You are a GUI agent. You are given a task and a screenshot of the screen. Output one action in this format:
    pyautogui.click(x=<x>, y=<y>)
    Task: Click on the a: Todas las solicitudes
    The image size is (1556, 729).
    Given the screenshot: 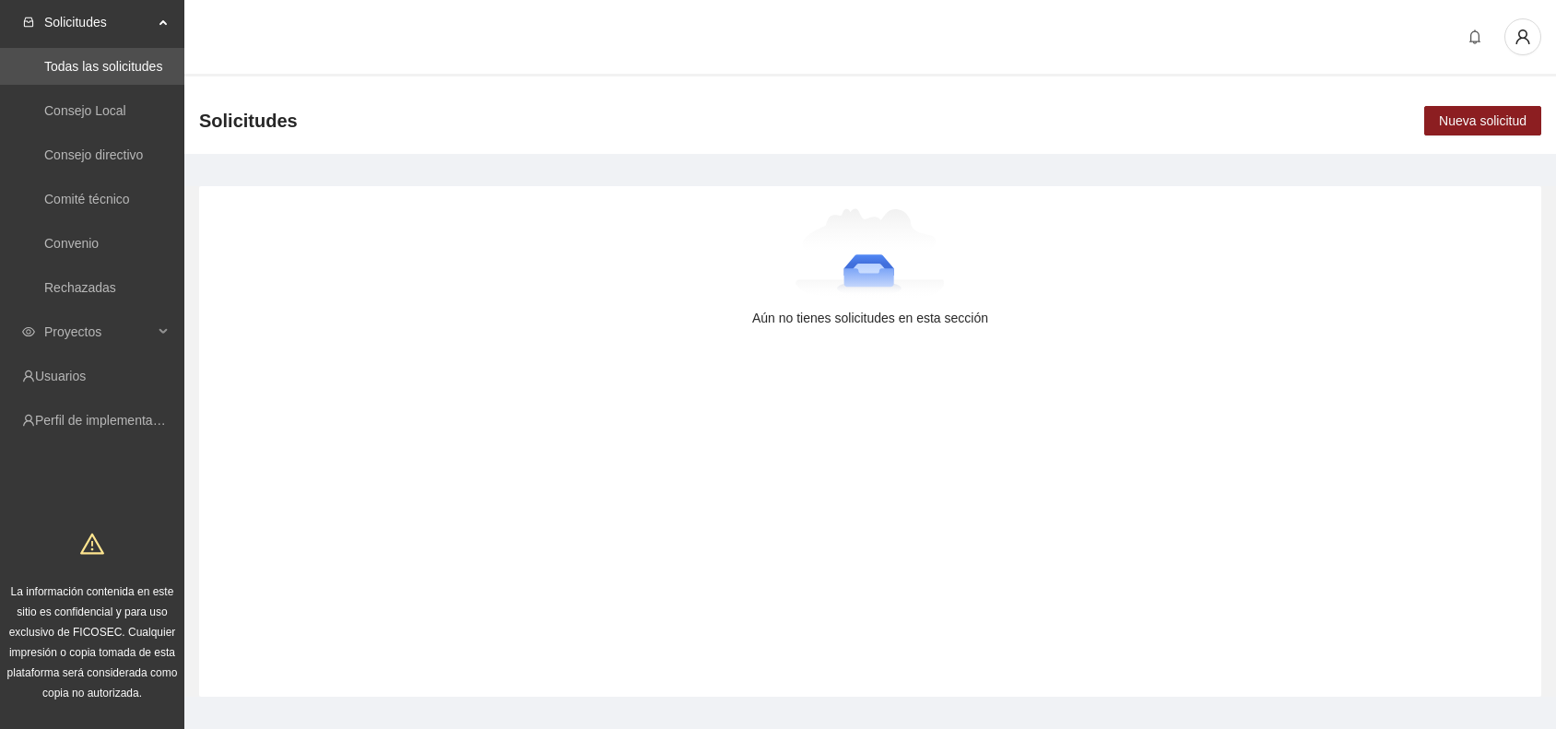 What is the action you would take?
    pyautogui.click(x=103, y=66)
    